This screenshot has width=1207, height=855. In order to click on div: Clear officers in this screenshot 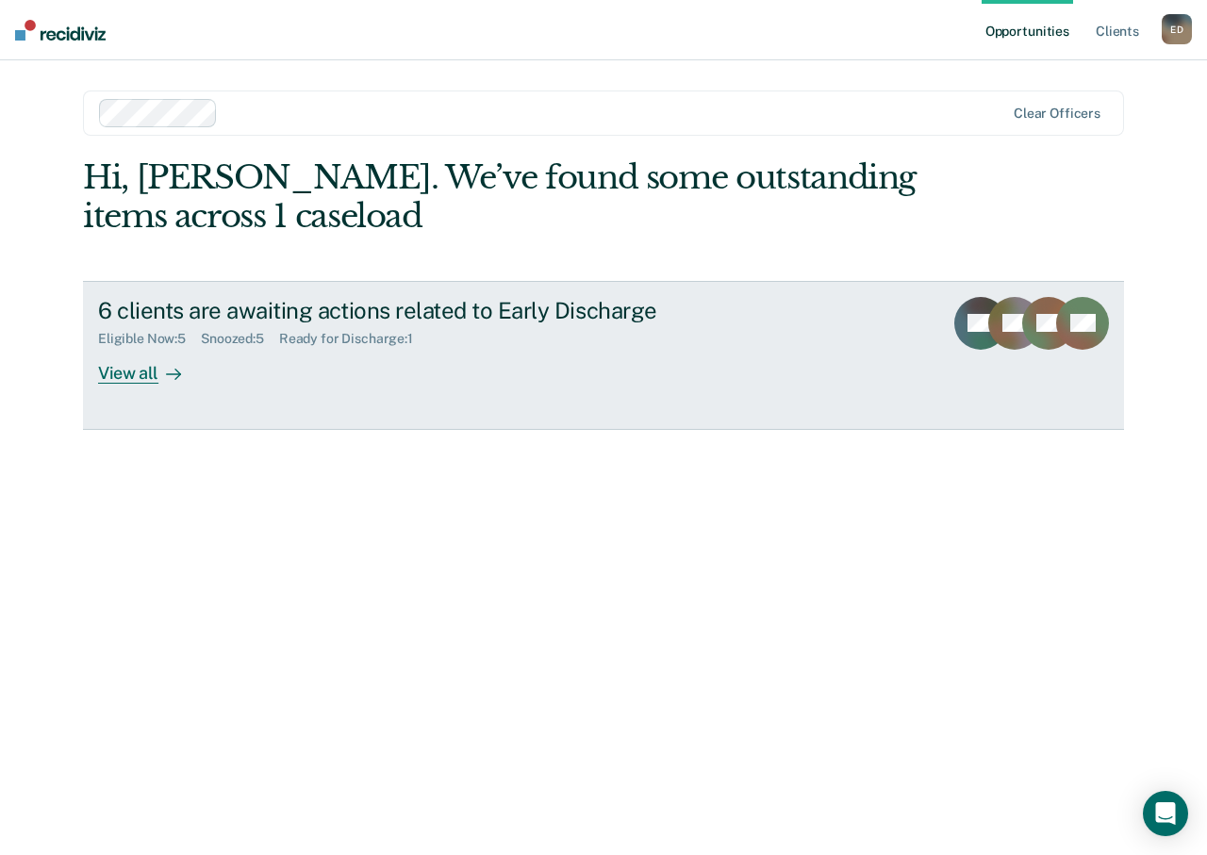, I will do `click(1057, 113)`.